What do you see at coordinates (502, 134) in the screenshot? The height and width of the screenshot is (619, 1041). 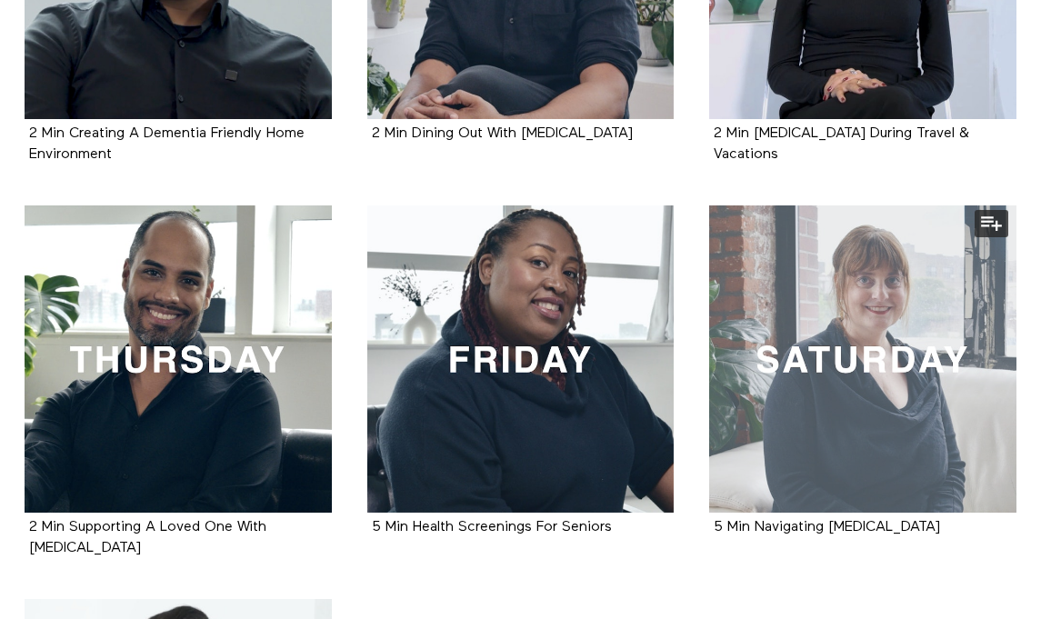 I see `strong: 2 Min Dining Out With Food Allergies` at bounding box center [502, 134].